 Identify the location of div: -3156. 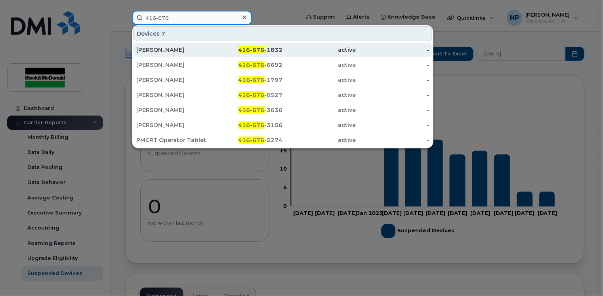
(246, 125).